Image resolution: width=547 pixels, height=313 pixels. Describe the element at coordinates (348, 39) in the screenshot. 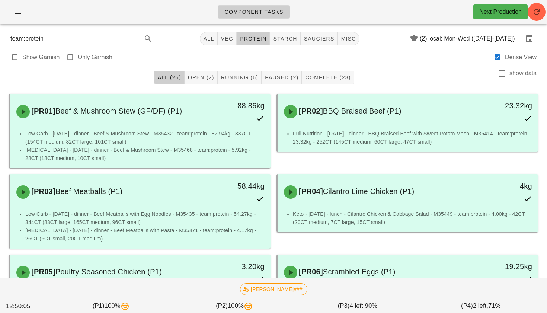

I see `button: misc` at that location.